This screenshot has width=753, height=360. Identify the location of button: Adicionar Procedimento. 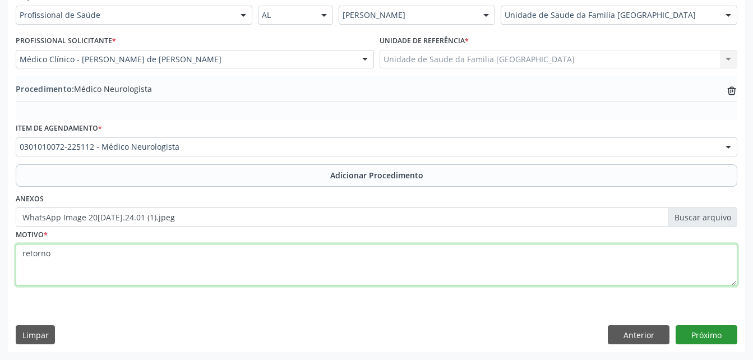
(376, 176).